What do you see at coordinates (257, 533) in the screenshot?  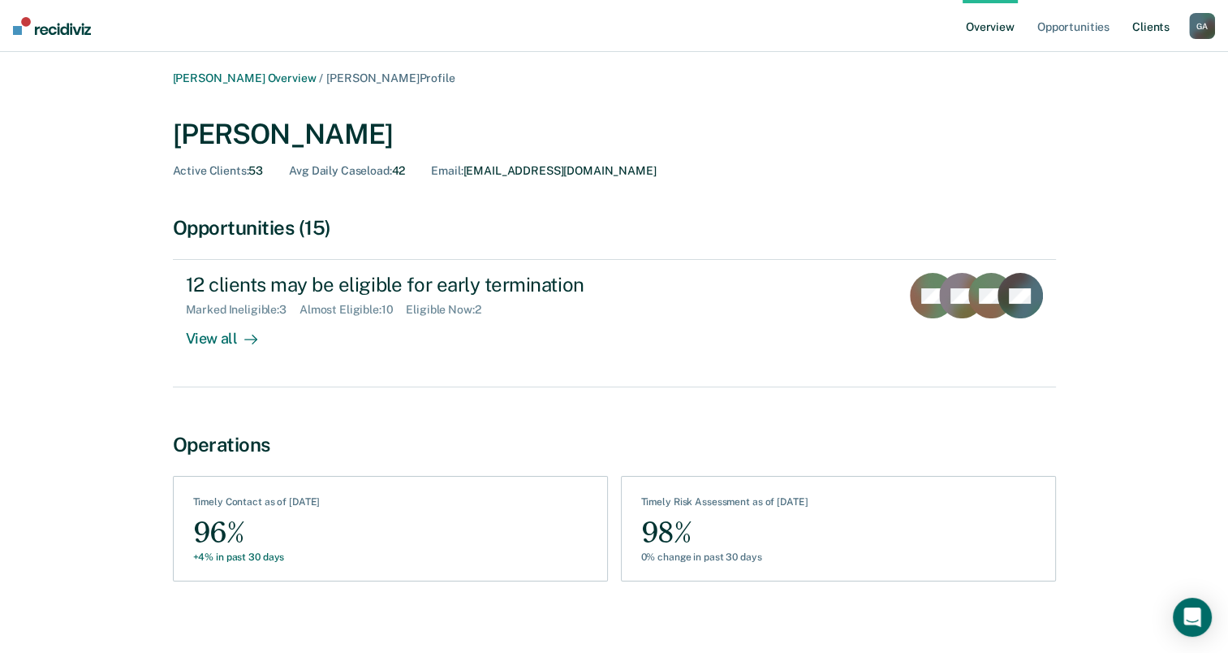 I see `div: 96%` at bounding box center [257, 533].